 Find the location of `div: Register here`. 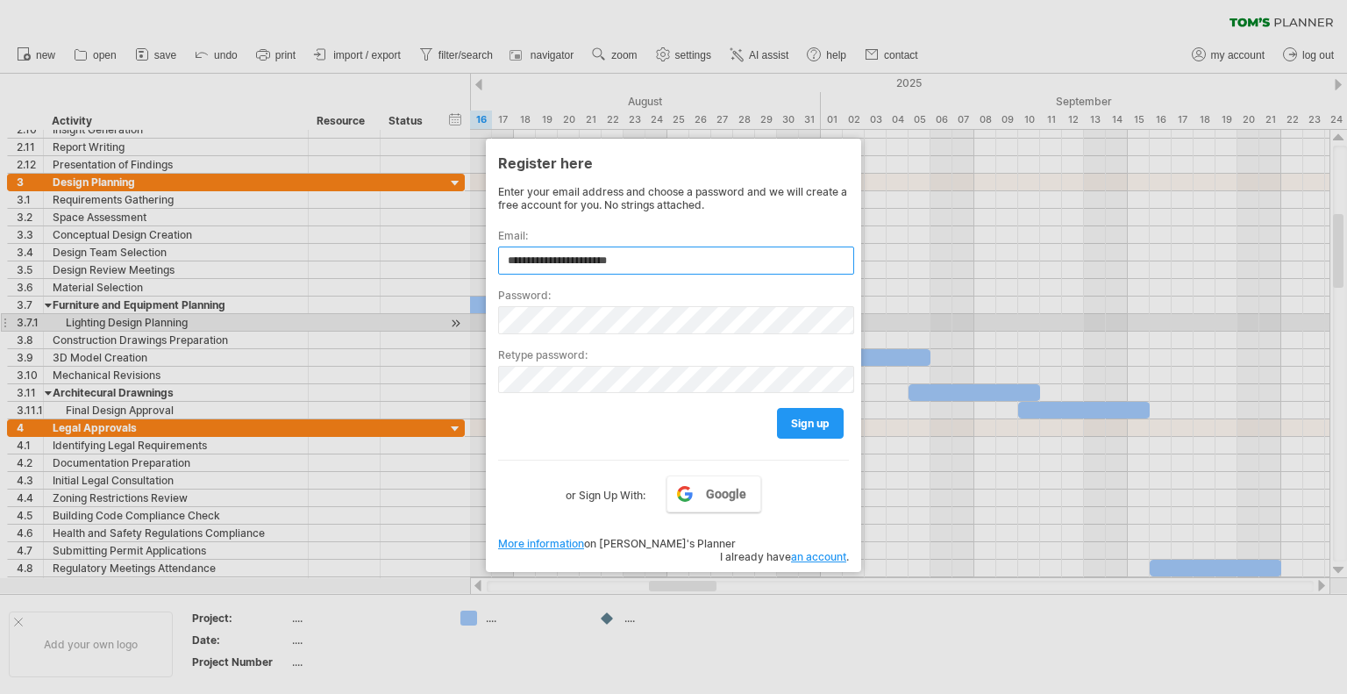

div: Register here is located at coordinates (673, 162).